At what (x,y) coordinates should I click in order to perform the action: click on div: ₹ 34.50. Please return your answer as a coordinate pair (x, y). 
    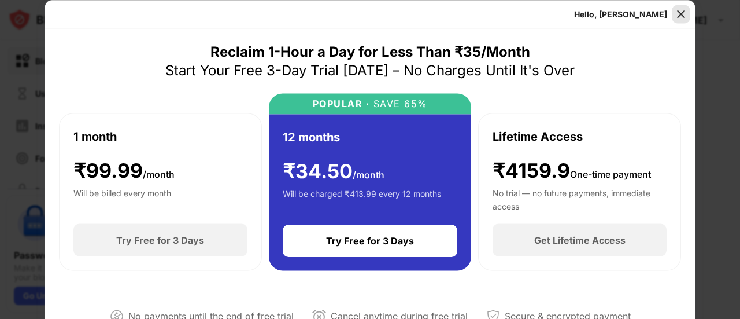
    Looking at the image, I should click on (334, 171).